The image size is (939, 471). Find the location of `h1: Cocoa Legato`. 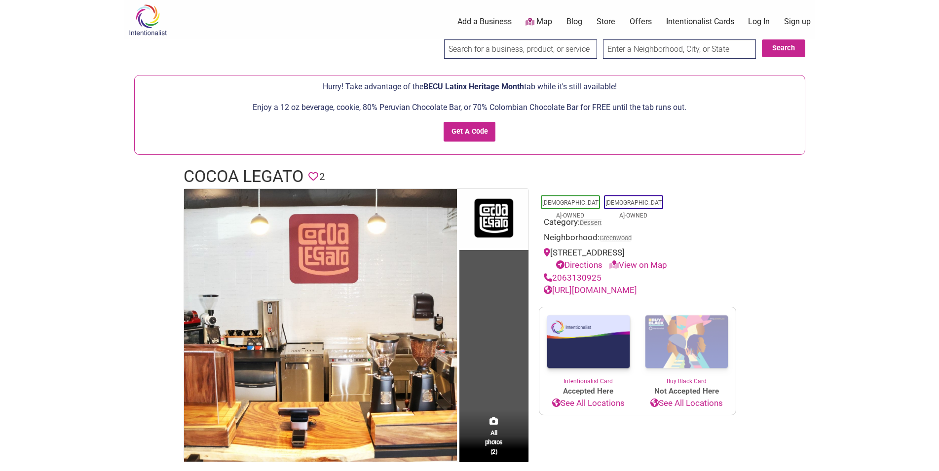

h1: Cocoa Legato is located at coordinates (243, 177).